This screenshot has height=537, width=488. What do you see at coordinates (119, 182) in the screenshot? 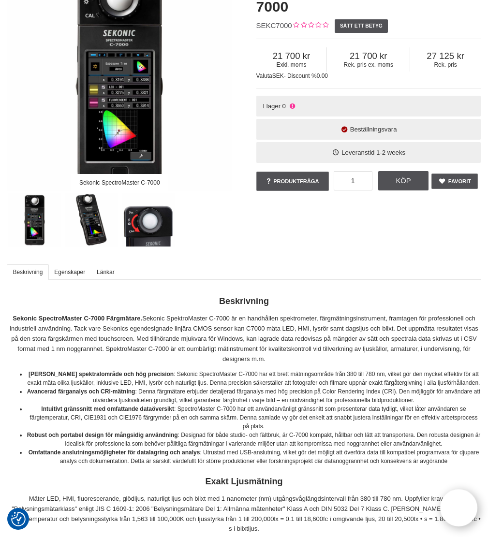
I see `div: Sekonic SpectroMaster C-7000` at bounding box center [119, 182].